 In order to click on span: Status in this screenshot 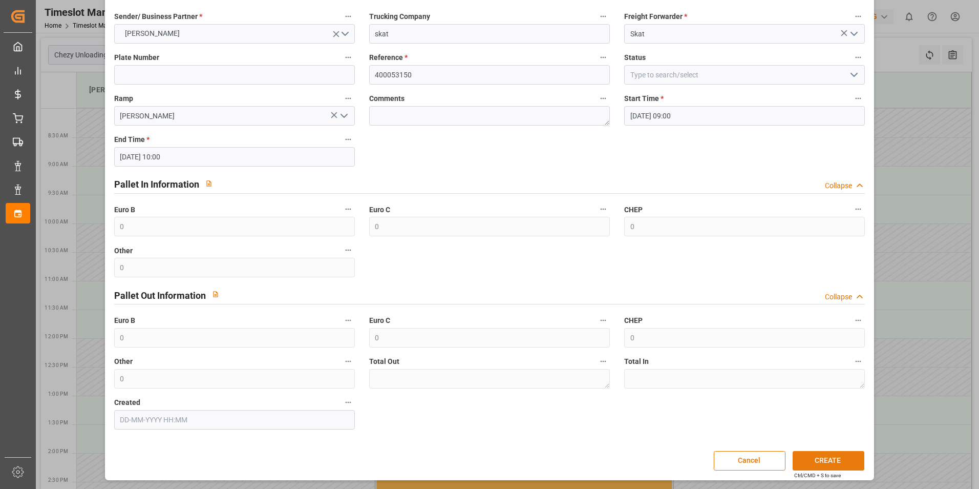, I will do `click(635, 57)`.